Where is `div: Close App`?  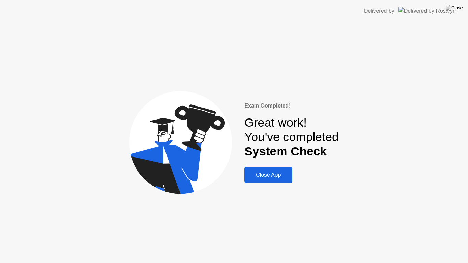 div: Close App is located at coordinates (268, 175).